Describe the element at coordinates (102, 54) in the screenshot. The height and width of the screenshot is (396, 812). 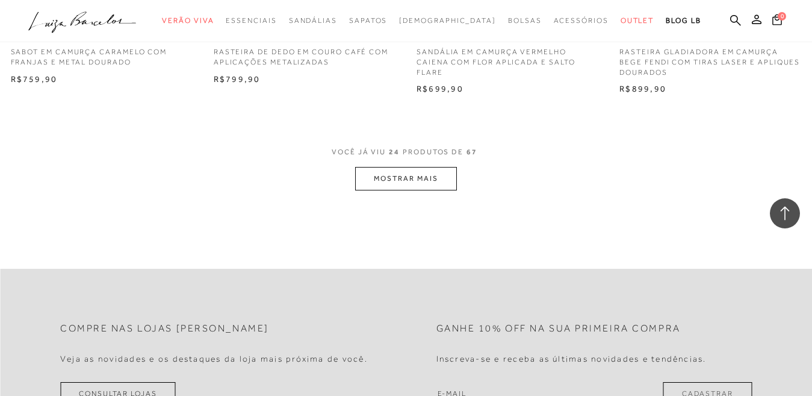
I see `p: SABOT EM CAMURÇA CARAMELO COM FRANJAS E METAL DOURADO` at that location.